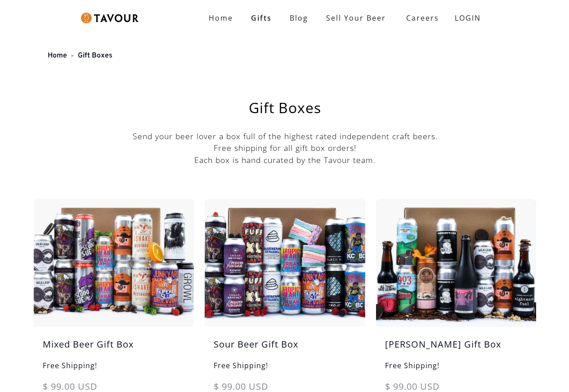  Describe the element at coordinates (356, 18) in the screenshot. I see `a: Sell Your Beer` at that location.